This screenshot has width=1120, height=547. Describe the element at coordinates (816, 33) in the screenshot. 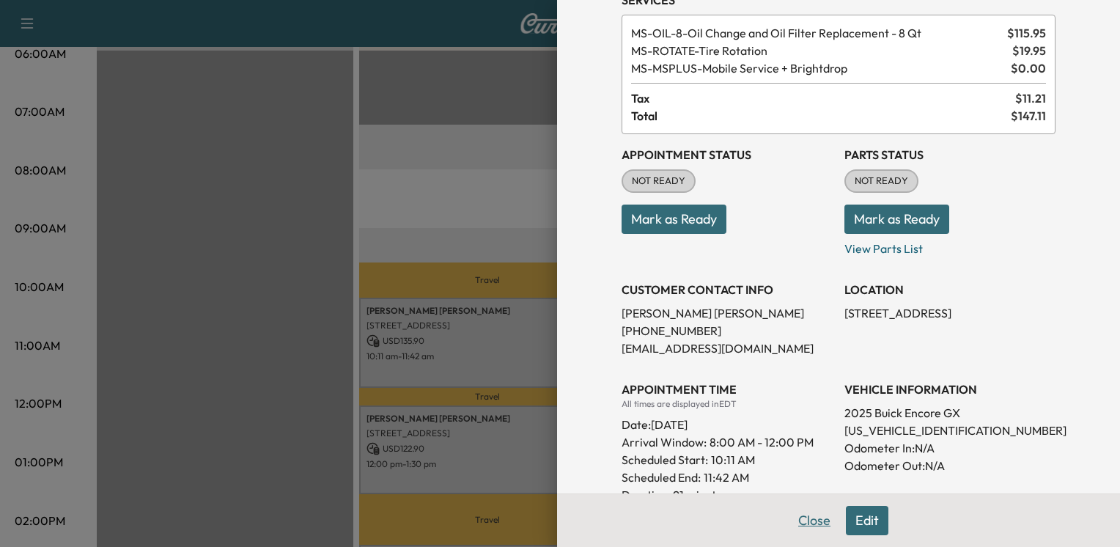

I see `span: Oil Change and Oil Filter Replacement - 8 Qt` at that location.